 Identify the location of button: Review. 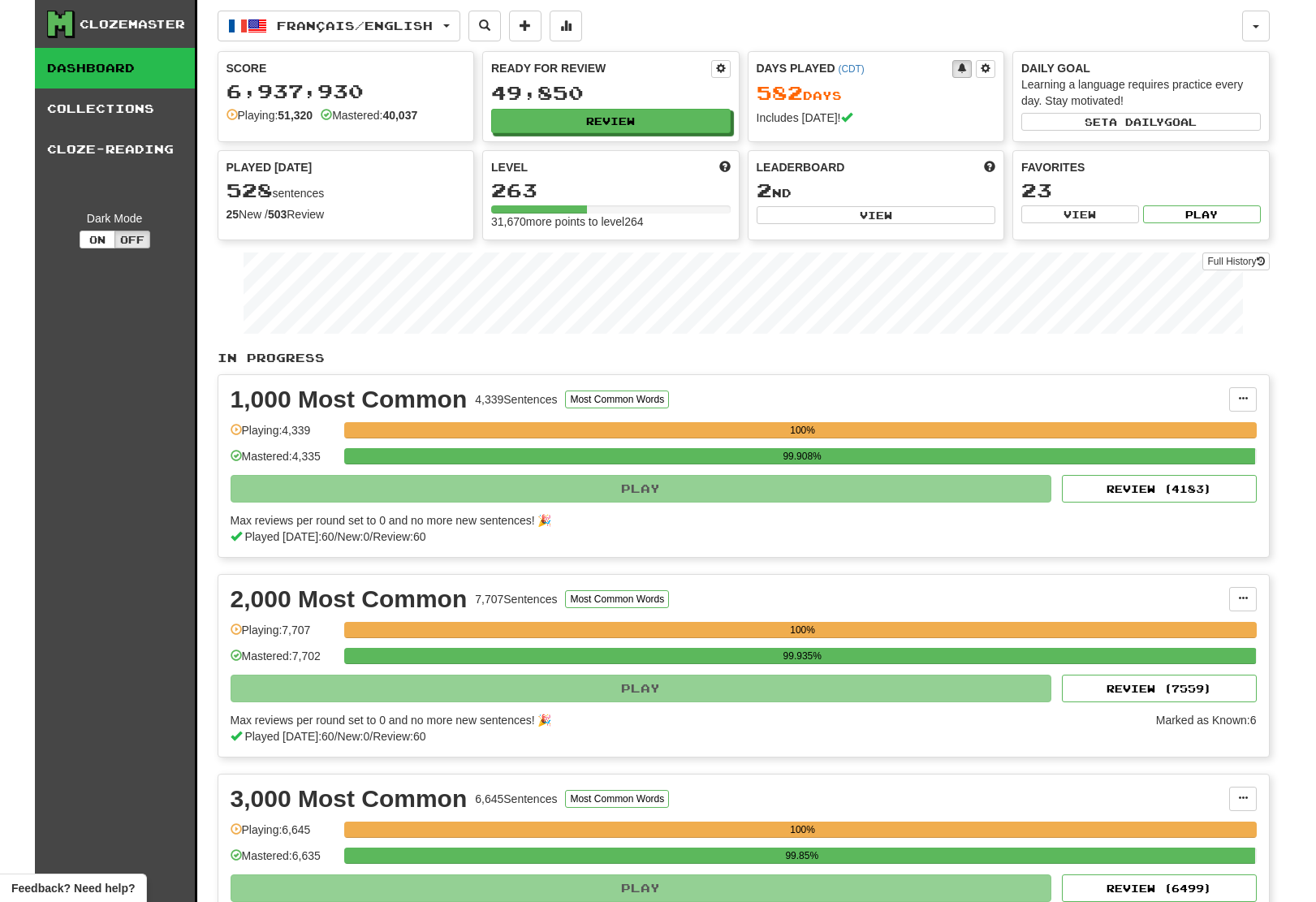
(610, 121).